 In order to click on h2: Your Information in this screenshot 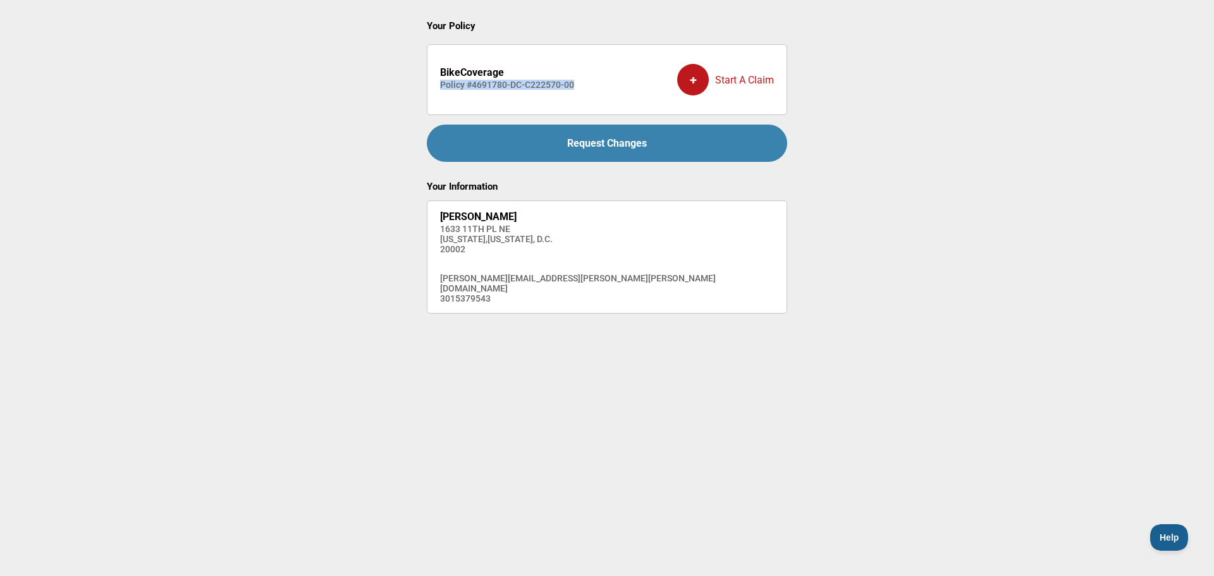, I will do `click(607, 187)`.